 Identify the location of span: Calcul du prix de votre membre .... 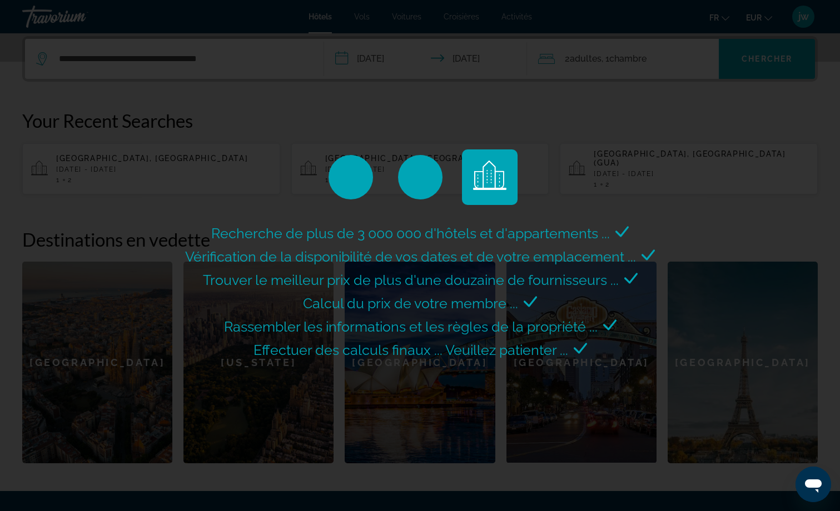
(410, 303).